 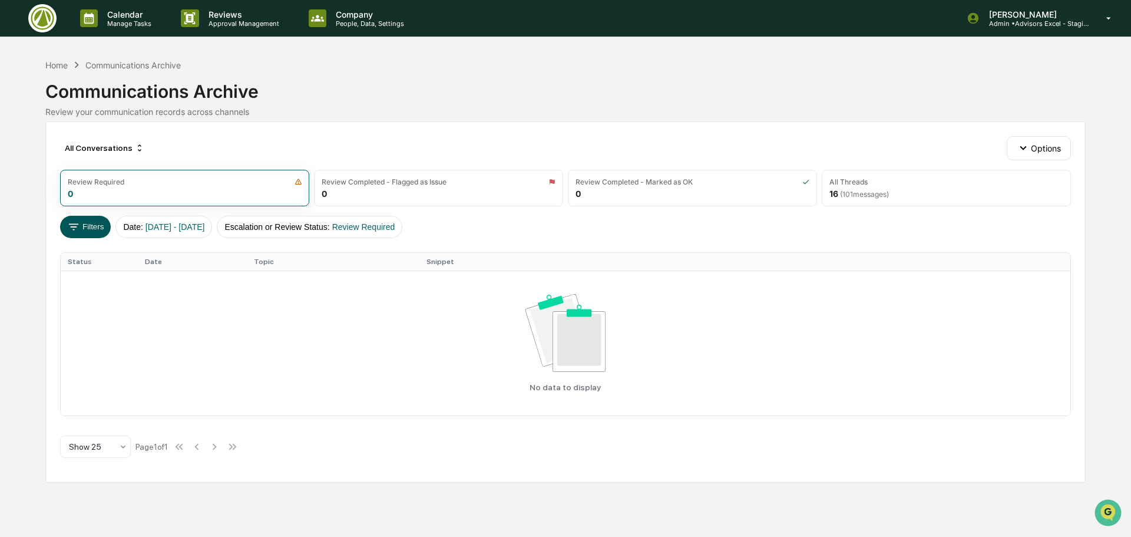 What do you see at coordinates (42, 18) in the screenshot?
I see `img: logo` at bounding box center [42, 18].